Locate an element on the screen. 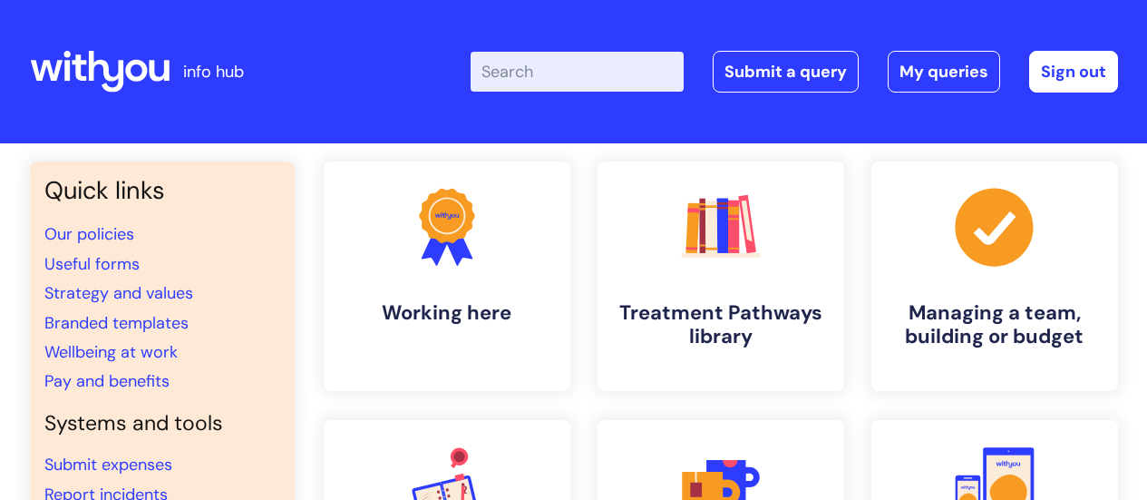  a: Wellbeing at work is located at coordinates (111, 352).